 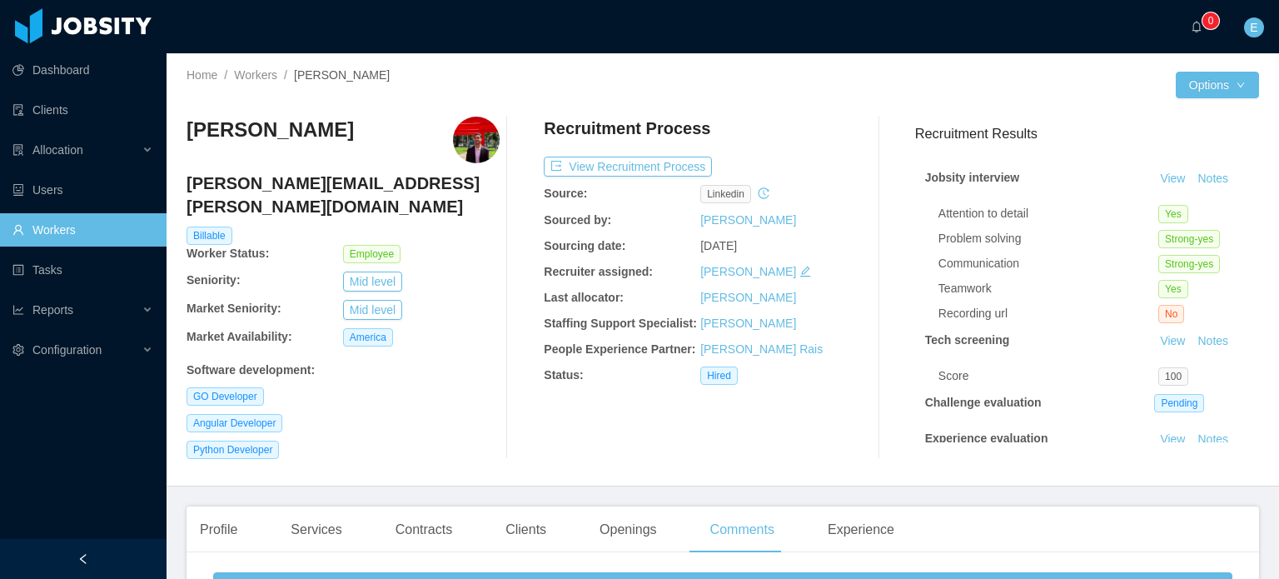 I want to click on div: Experience, so click(x=861, y=529).